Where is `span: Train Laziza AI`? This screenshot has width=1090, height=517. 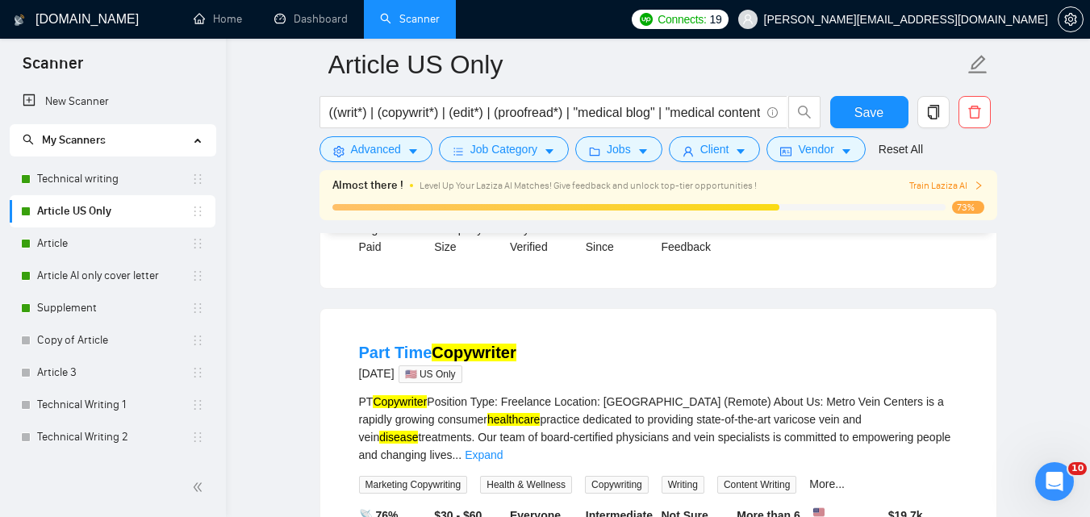 span: Train Laziza AI is located at coordinates (946, 186).